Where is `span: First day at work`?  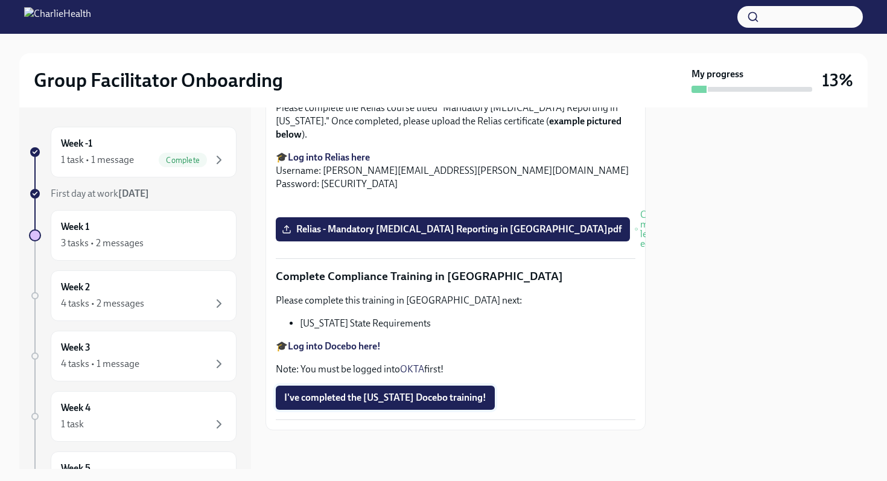 span: First day at work is located at coordinates (100, 193).